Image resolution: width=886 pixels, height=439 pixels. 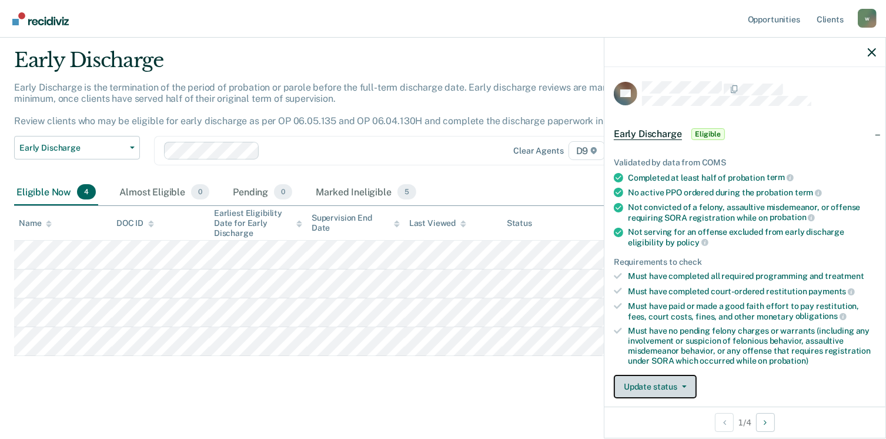 What do you see at coordinates (745, 162) in the screenshot?
I see `div: Validated by data from COMS` at bounding box center [745, 162].